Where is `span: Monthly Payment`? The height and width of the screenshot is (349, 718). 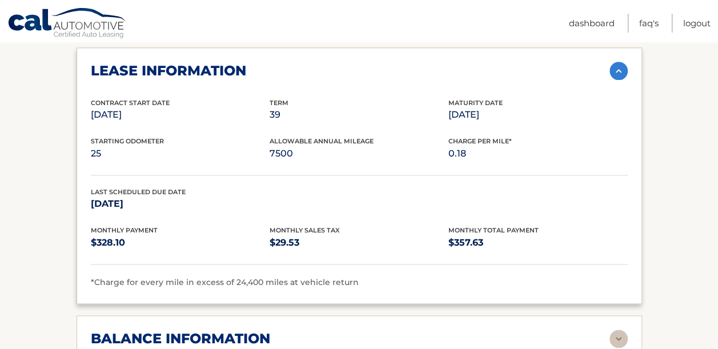 span: Monthly Payment is located at coordinates (124, 230).